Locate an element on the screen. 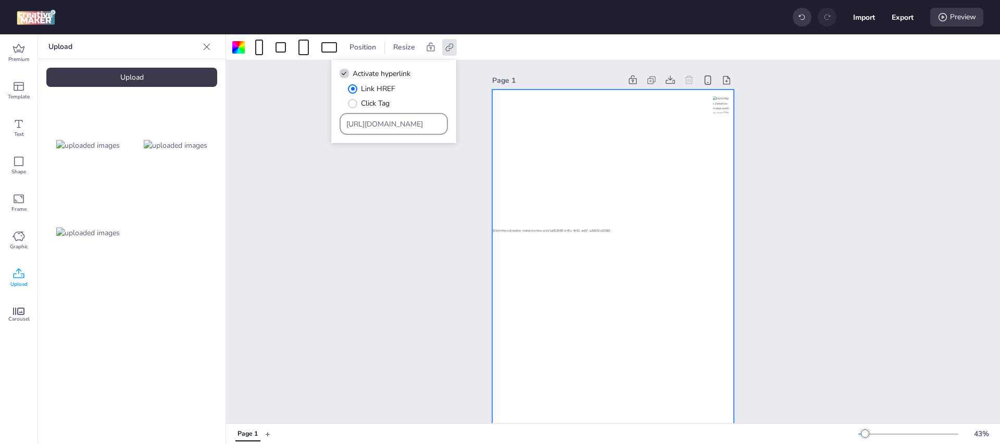 The image size is (1000, 444). div: 43 % is located at coordinates (981, 434).